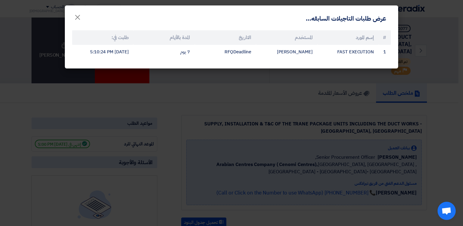  Describe the element at coordinates (103, 38) in the screenshot. I see `th: طلبت في:` at that location.